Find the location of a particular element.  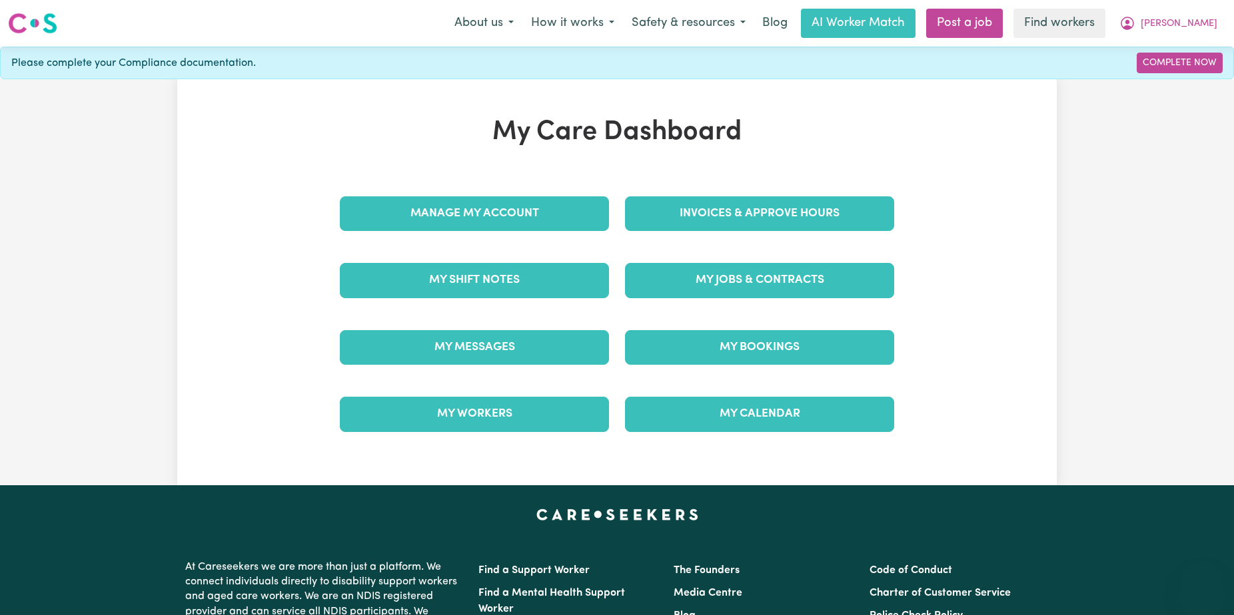

h1: My Care Dashboard is located at coordinates (617, 133).